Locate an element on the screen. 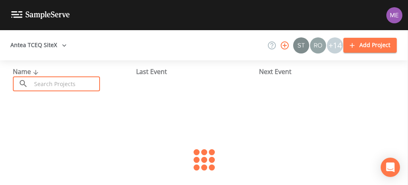 This screenshot has height=185, width=408. img: 7e5c62b91fde3b9fc00588adc1700c9a is located at coordinates (318, 45).